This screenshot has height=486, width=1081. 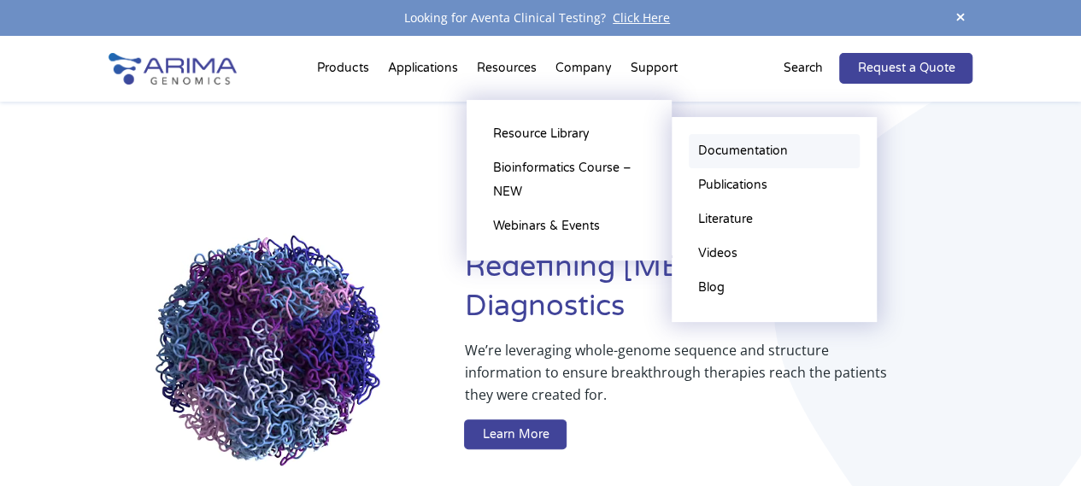 I want to click on a: Documentation, so click(x=774, y=151).